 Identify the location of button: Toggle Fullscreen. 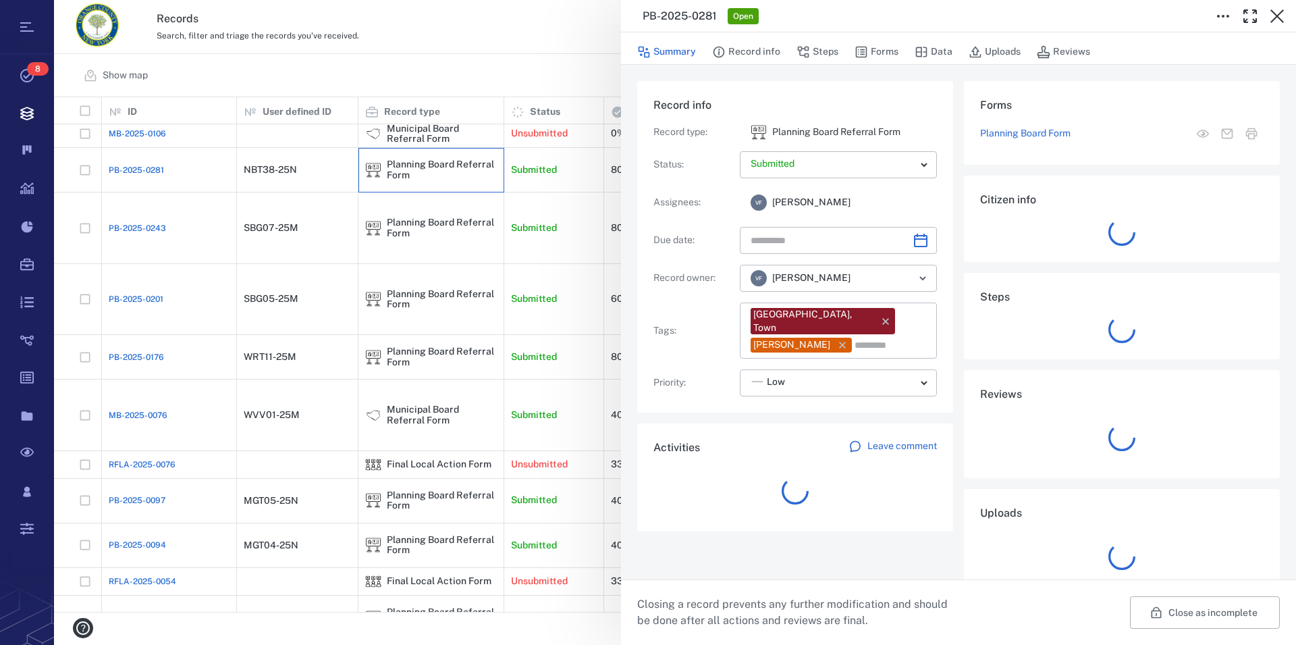
(1250, 16).